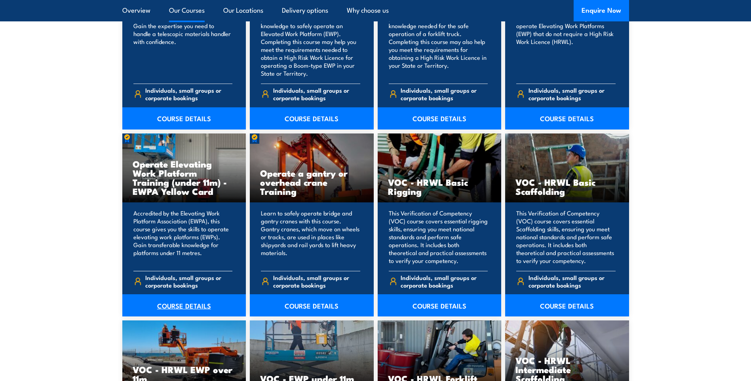  Describe the element at coordinates (566, 42) in the screenshot. I see `p: This course provides participants with the skills and knowledge to operate Elevating Work Platfor...` at that location.